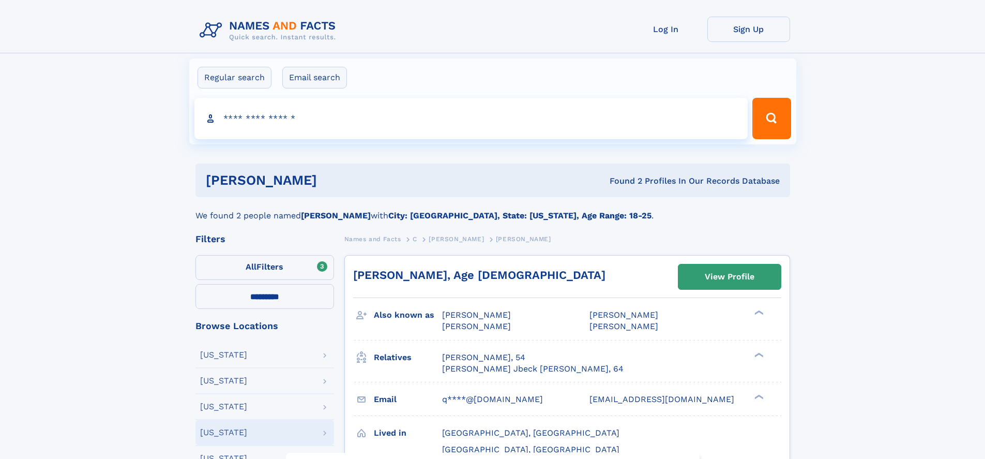 The image size is (985, 459). I want to click on a: C, so click(415, 238).